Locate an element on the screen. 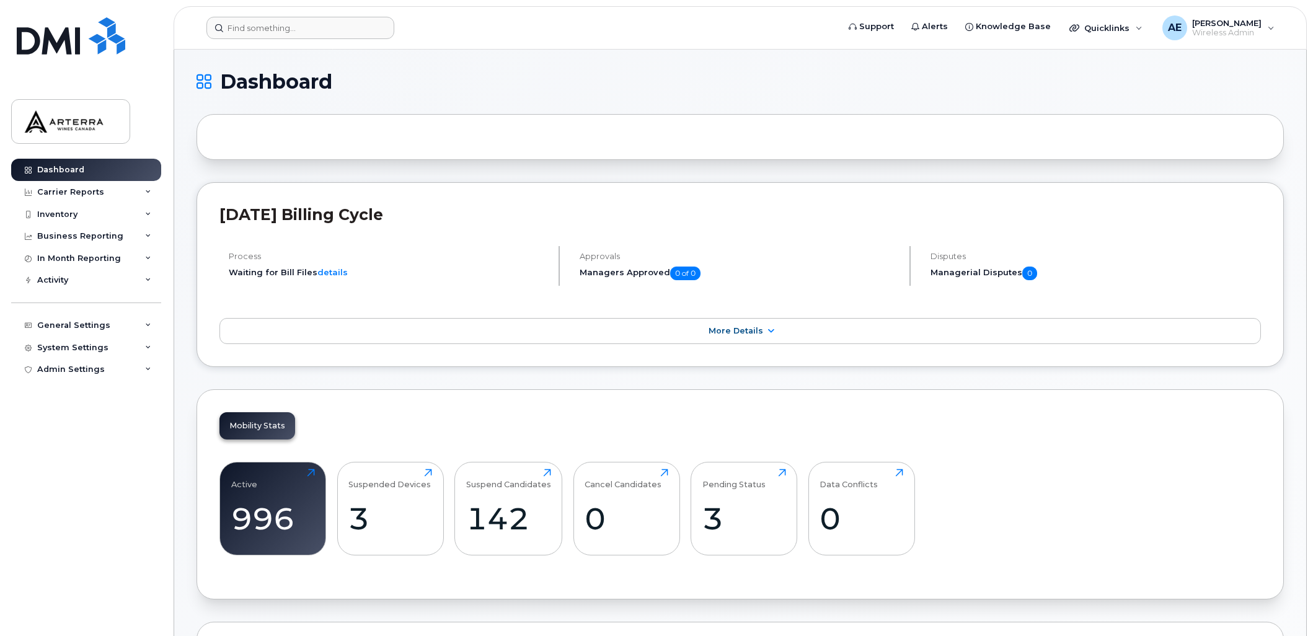 This screenshot has height=636, width=1313. a: Pending Status3 is located at coordinates (744, 508).